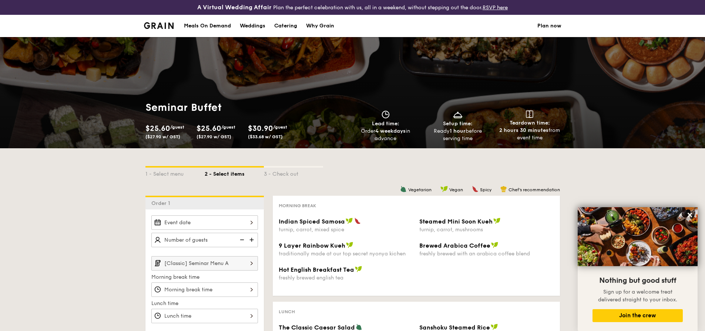  I want to click on a: Weddings, so click(253, 26).